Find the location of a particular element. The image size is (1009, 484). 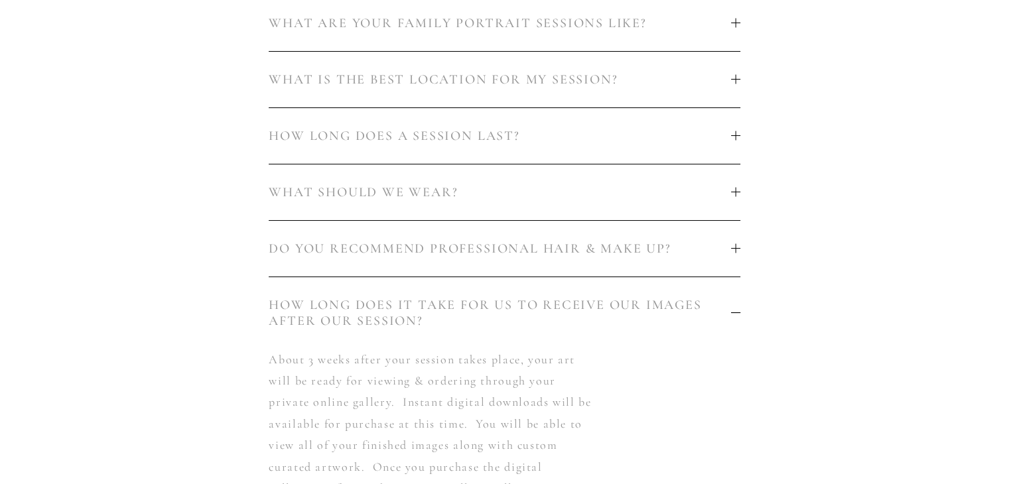

button: WHAT SHOULD WE WEAR? is located at coordinates (504, 192).